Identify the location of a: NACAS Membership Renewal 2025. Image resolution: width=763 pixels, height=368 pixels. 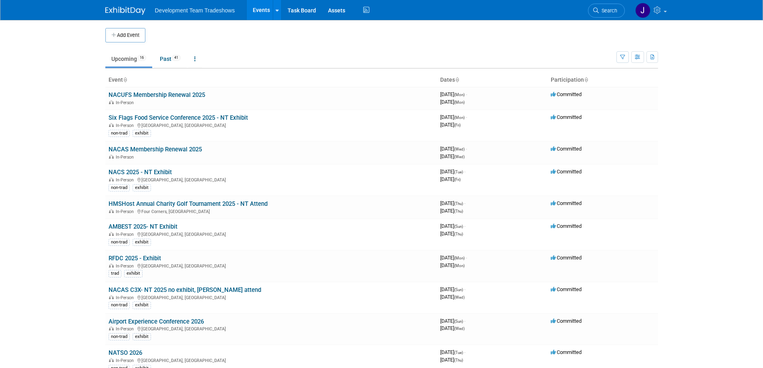
(155, 149).